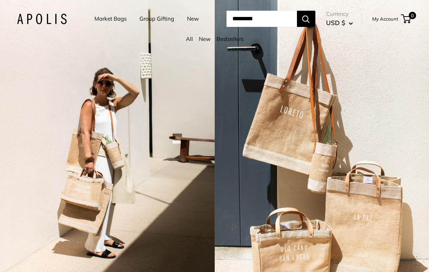 This screenshot has height=272, width=429. What do you see at coordinates (385, 19) in the screenshot?
I see `a: My Account` at bounding box center [385, 19].